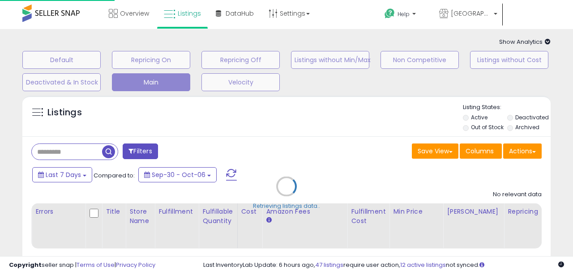 The image size is (573, 274). I want to click on button: Repricing Off, so click(240, 60).